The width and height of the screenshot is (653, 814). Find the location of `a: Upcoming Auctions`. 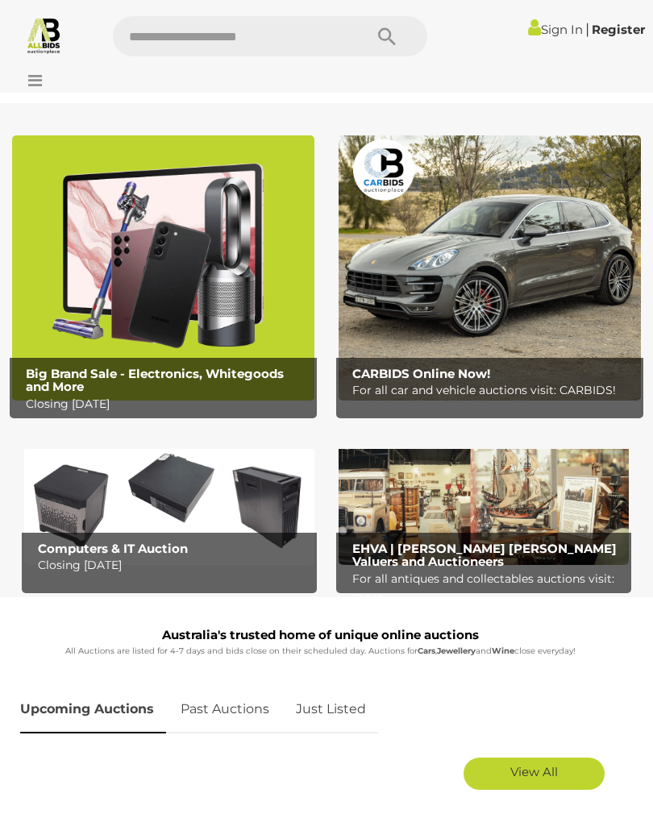

a: Upcoming Auctions is located at coordinates (93, 709).